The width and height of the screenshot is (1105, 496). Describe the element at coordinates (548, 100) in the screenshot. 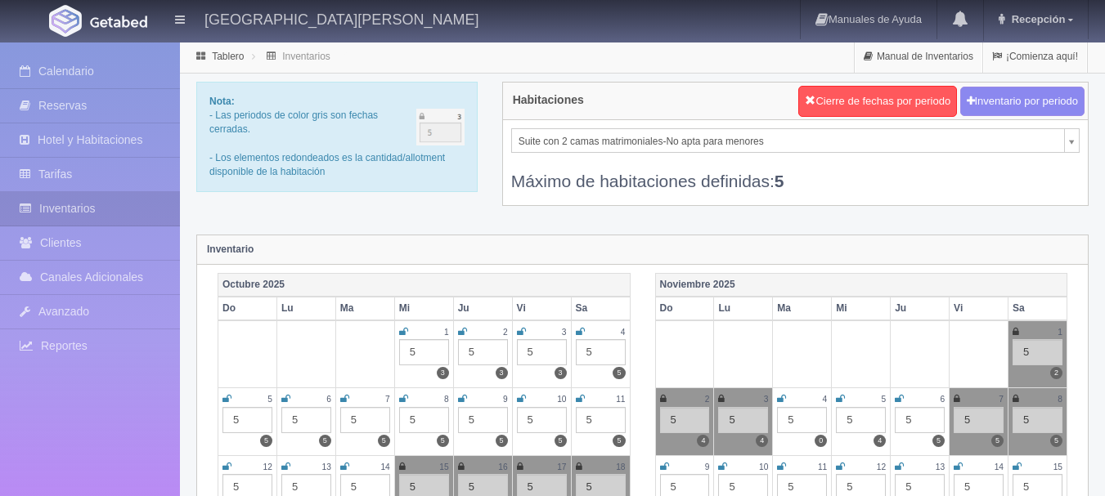

I see `h4: Habitaciones` at that location.